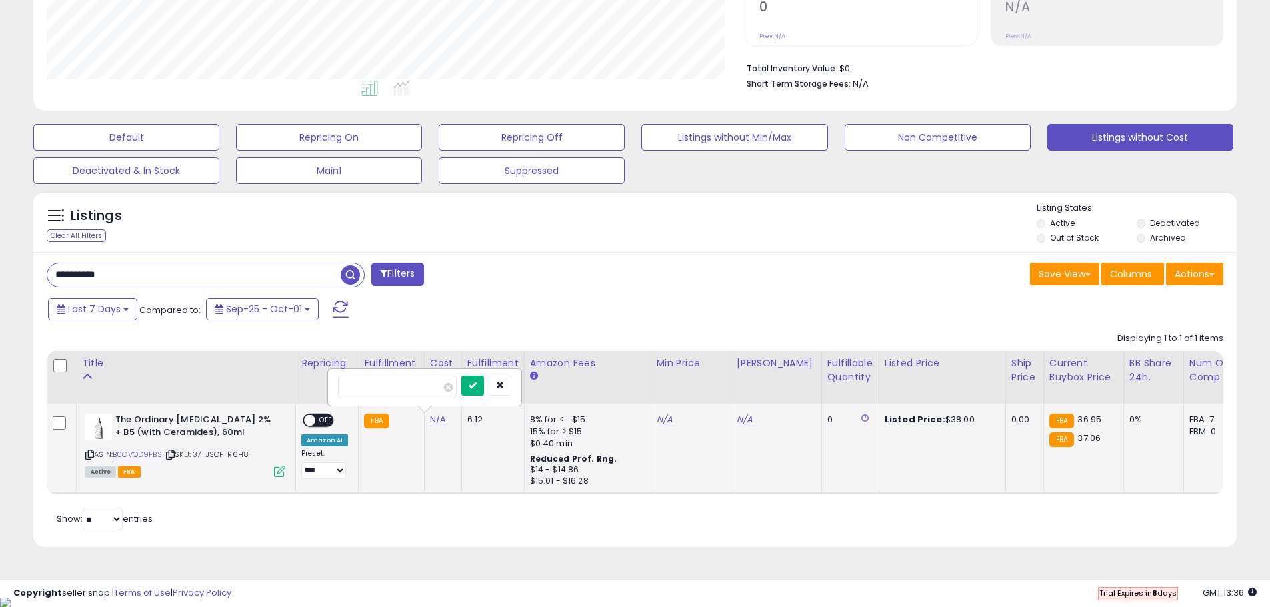 The height and width of the screenshot is (607, 1270). Describe the element at coordinates (1175, 223) in the screenshot. I see `label: Deactivated` at that location.